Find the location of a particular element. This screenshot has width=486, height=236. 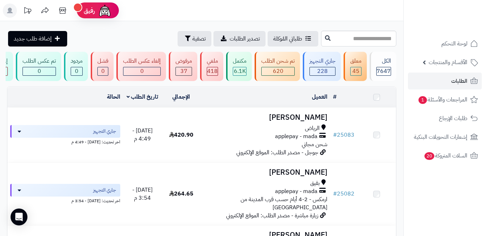

div: تم شحن الطلب is located at coordinates (278, 61).